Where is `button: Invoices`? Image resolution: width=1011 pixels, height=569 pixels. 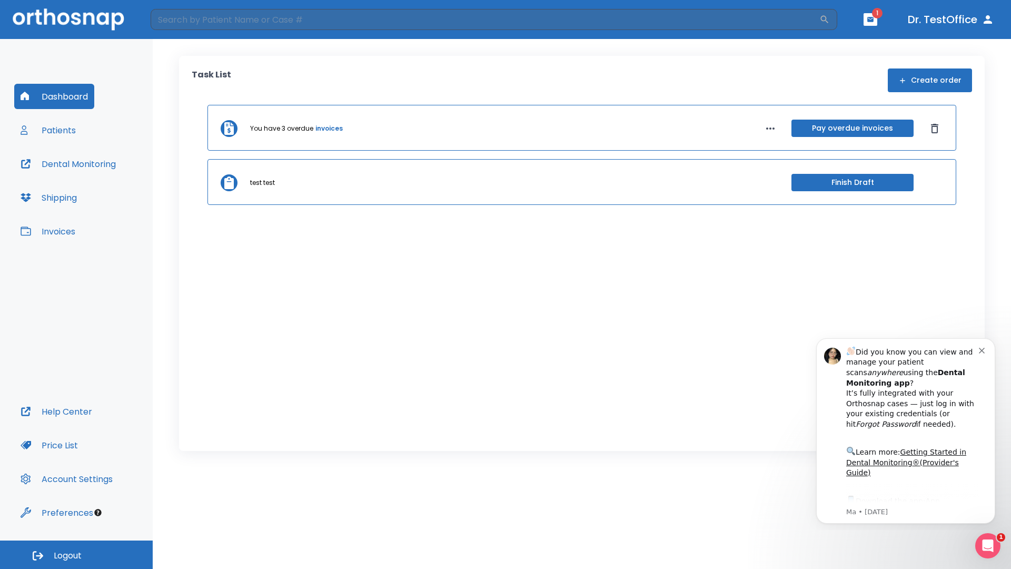
button: Invoices is located at coordinates (48, 231).